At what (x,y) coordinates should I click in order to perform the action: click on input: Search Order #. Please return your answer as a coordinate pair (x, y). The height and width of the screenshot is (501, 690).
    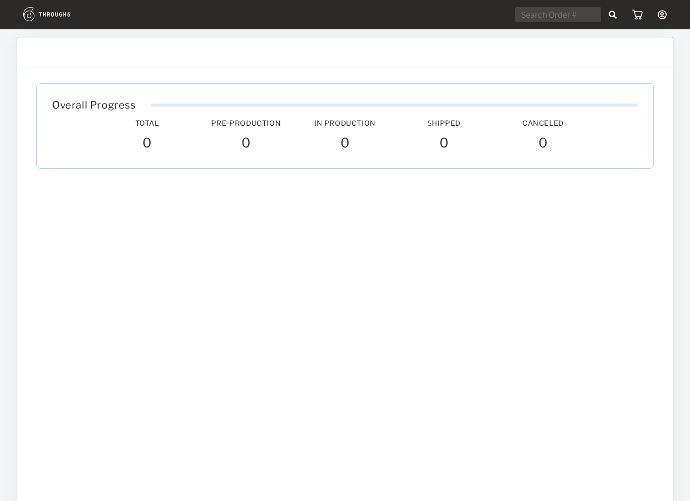
    Looking at the image, I should click on (558, 15).